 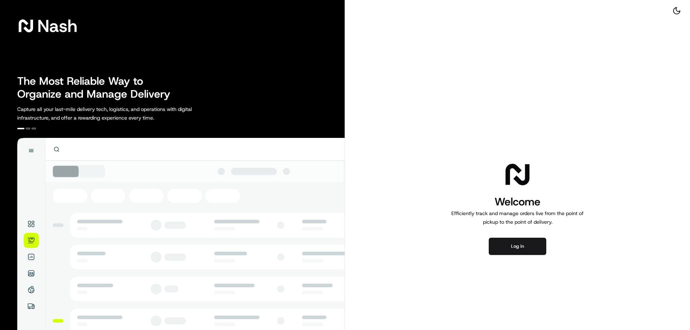 I want to click on h2: The Most Reliable Way to Organize and Manage Delivery, so click(x=98, y=88).